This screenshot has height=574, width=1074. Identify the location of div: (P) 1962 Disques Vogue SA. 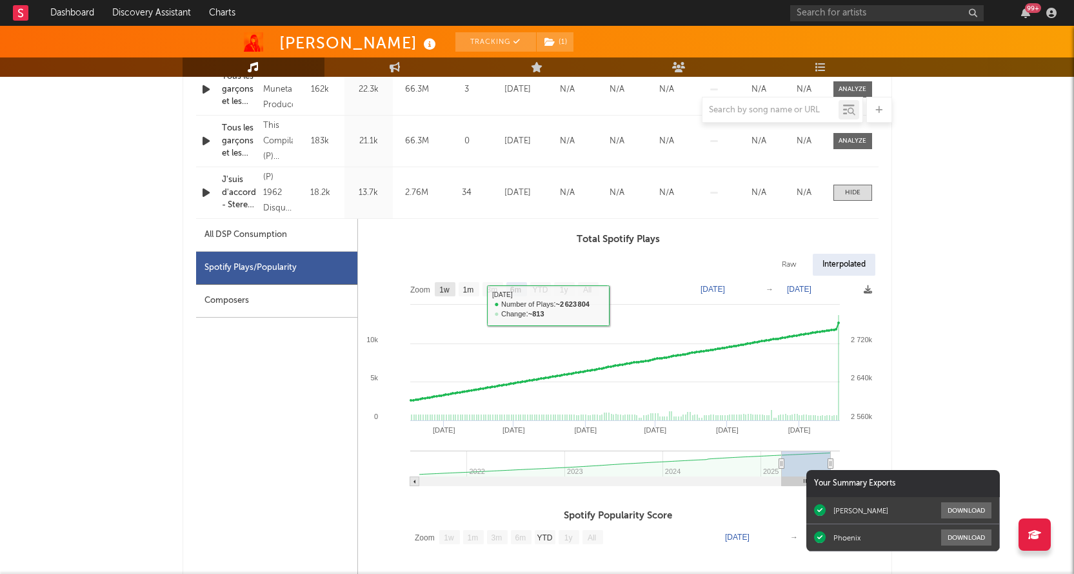
(277, 193).